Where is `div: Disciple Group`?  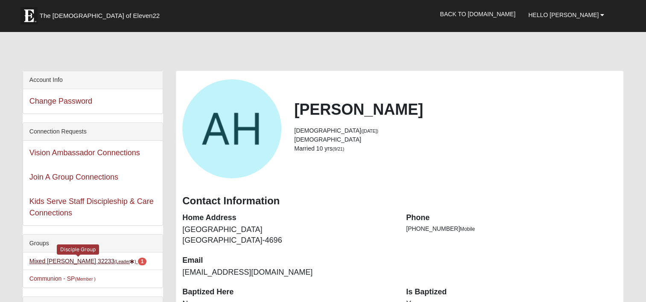
div: Disciple Group is located at coordinates (78, 249).